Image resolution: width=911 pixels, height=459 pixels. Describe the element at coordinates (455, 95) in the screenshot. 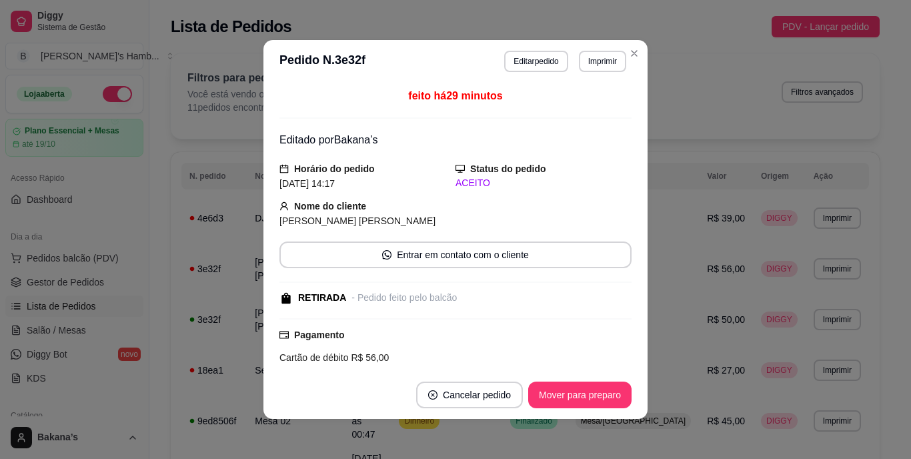

I see `span: feito há 29 minutos` at that location.